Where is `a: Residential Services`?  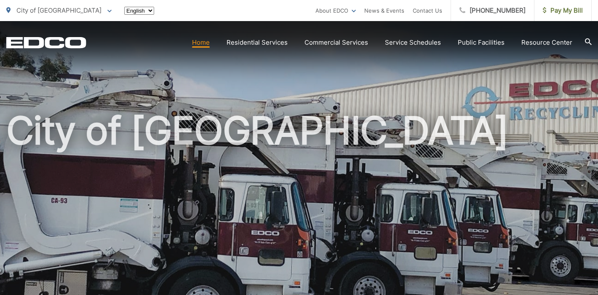
a: Residential Services is located at coordinates (257, 43).